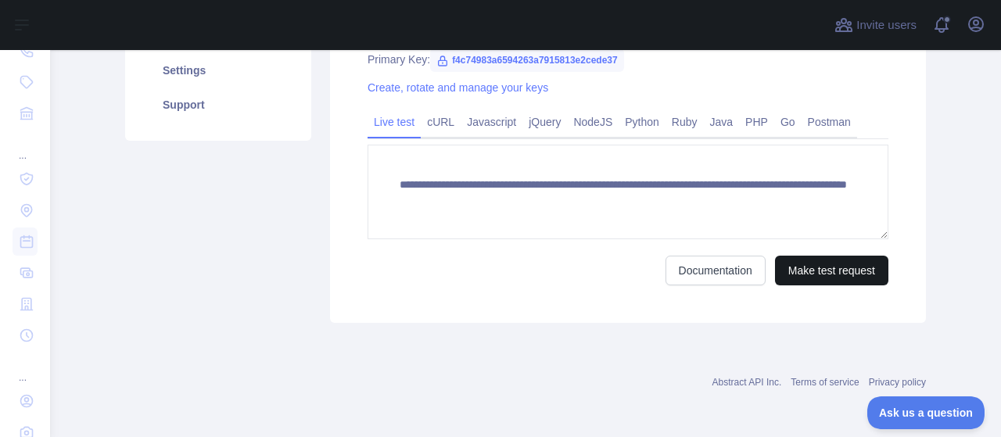 Image resolution: width=1001 pixels, height=437 pixels. Describe the element at coordinates (829, 122) in the screenshot. I see `a: Postman` at that location.